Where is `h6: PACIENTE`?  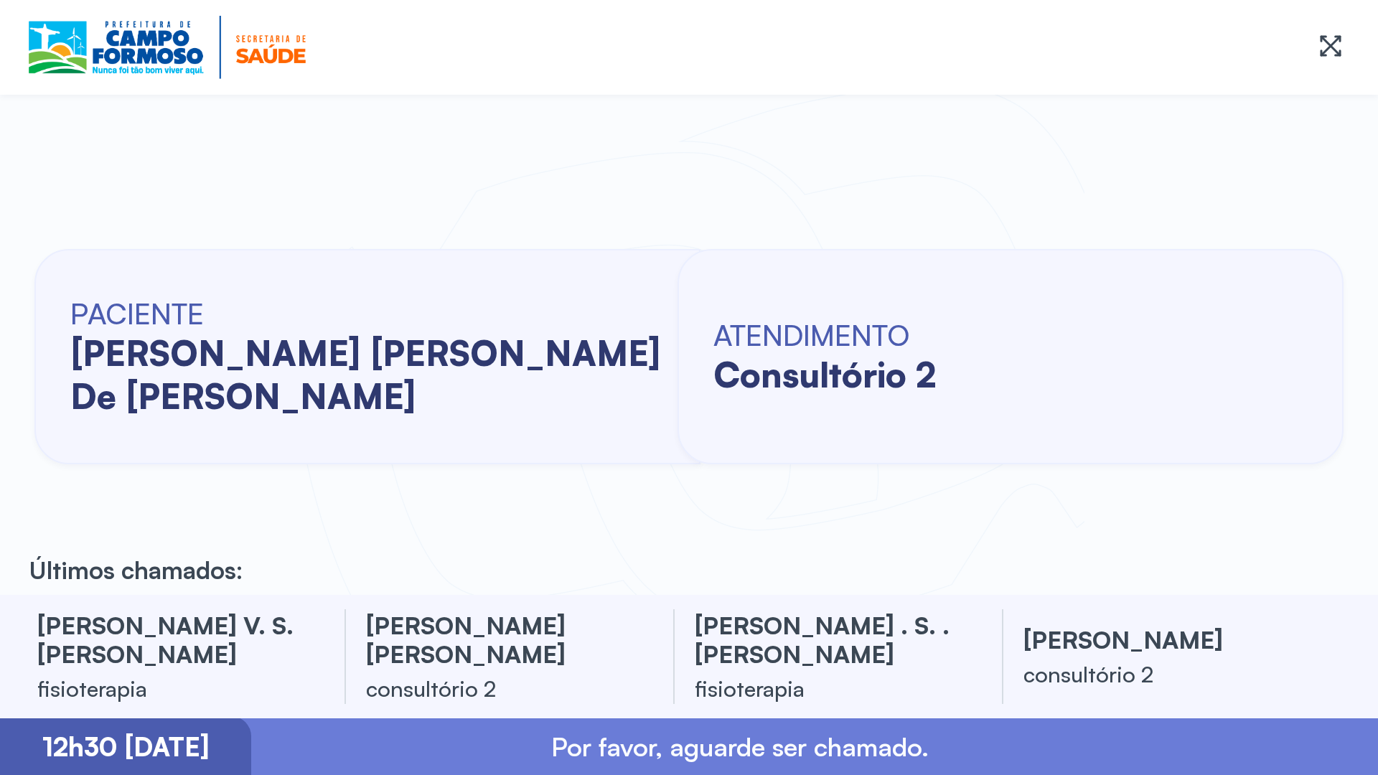 h6: PACIENTE is located at coordinates (373, 314).